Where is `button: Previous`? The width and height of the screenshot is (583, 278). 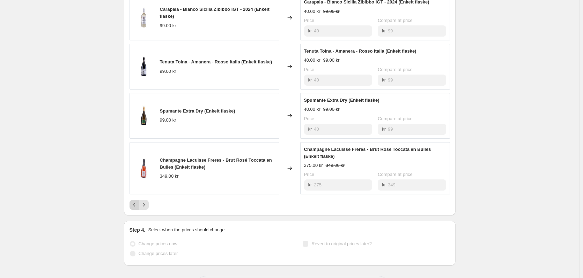
button: Previous is located at coordinates (134, 205).